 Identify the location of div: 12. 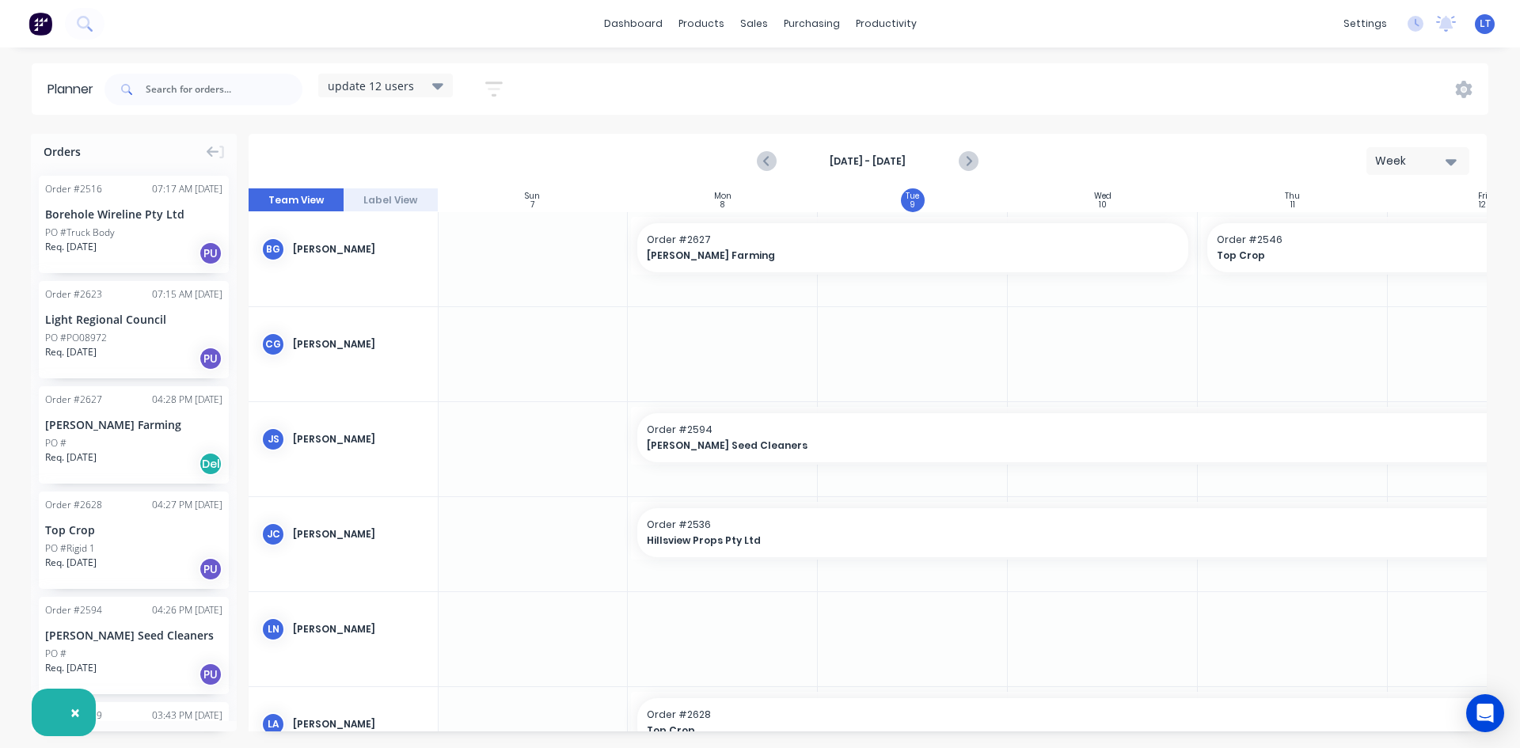
(1482, 205).